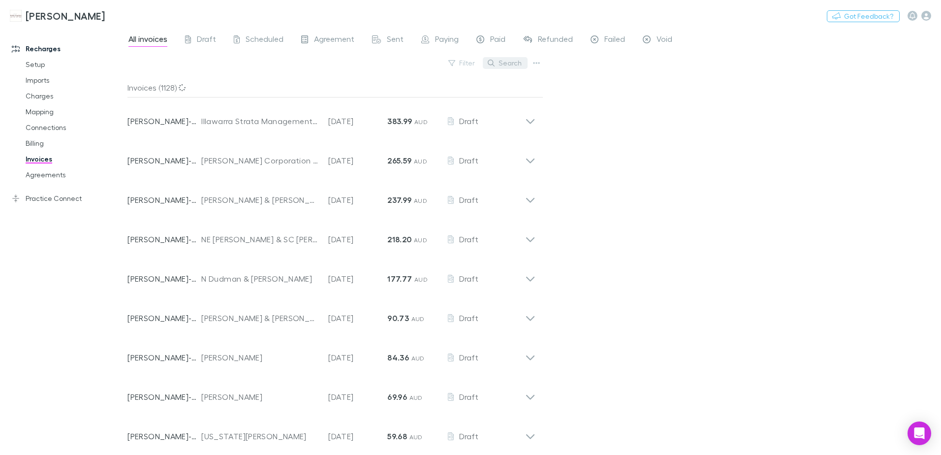 This screenshot has width=941, height=455. I want to click on a: Imports, so click(74, 80).